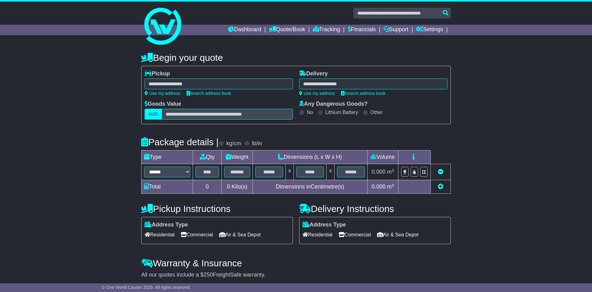 This screenshot has height=292, width=592. What do you see at coordinates (167, 157) in the screenshot?
I see `td: Type` at bounding box center [167, 157].